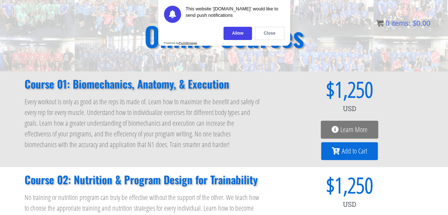 The image size is (448, 215). What do you see at coordinates (270, 33) in the screenshot?
I see `div: Close` at bounding box center [270, 33].